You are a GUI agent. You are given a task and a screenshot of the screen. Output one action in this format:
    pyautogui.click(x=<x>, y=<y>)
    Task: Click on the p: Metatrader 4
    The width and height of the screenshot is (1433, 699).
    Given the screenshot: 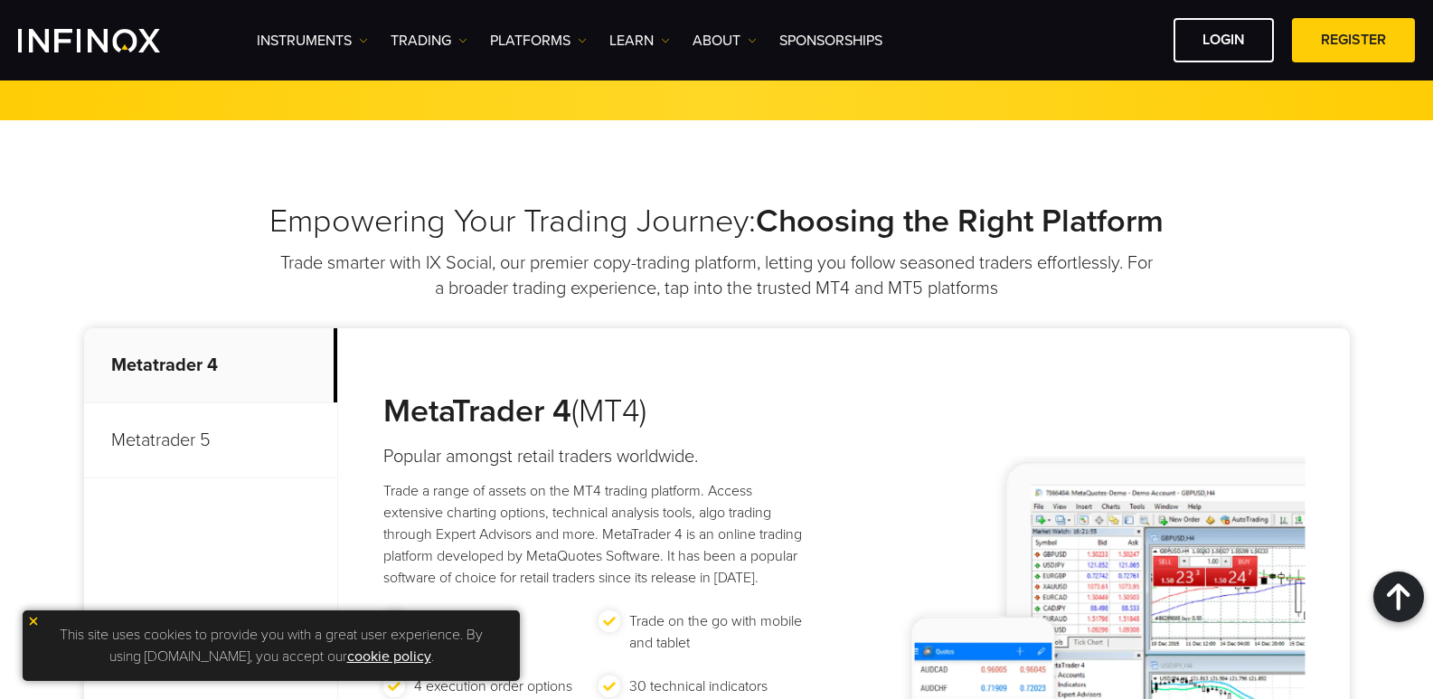 What is the action you would take?
    pyautogui.click(x=211, y=365)
    